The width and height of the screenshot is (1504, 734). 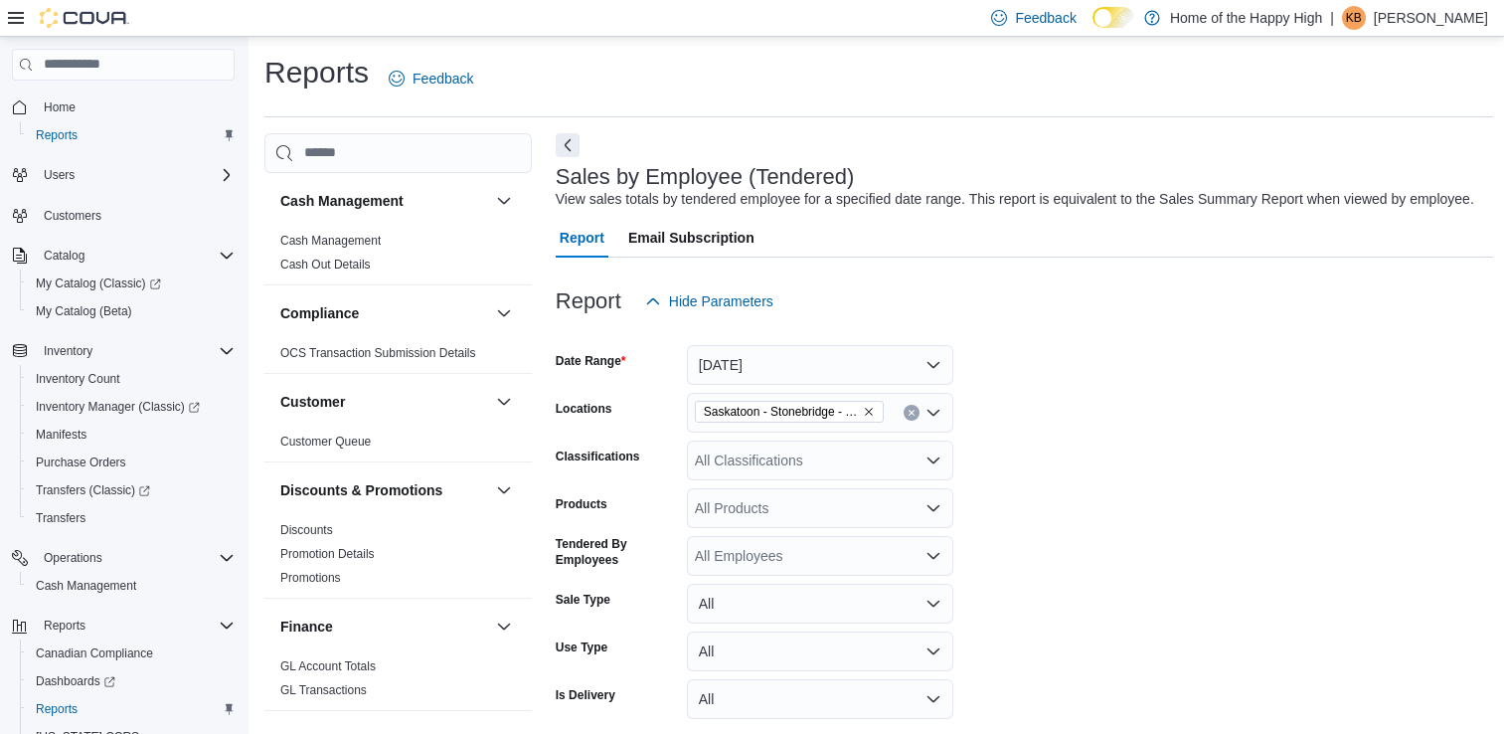 I want to click on button: Inventory Count, so click(x=131, y=379).